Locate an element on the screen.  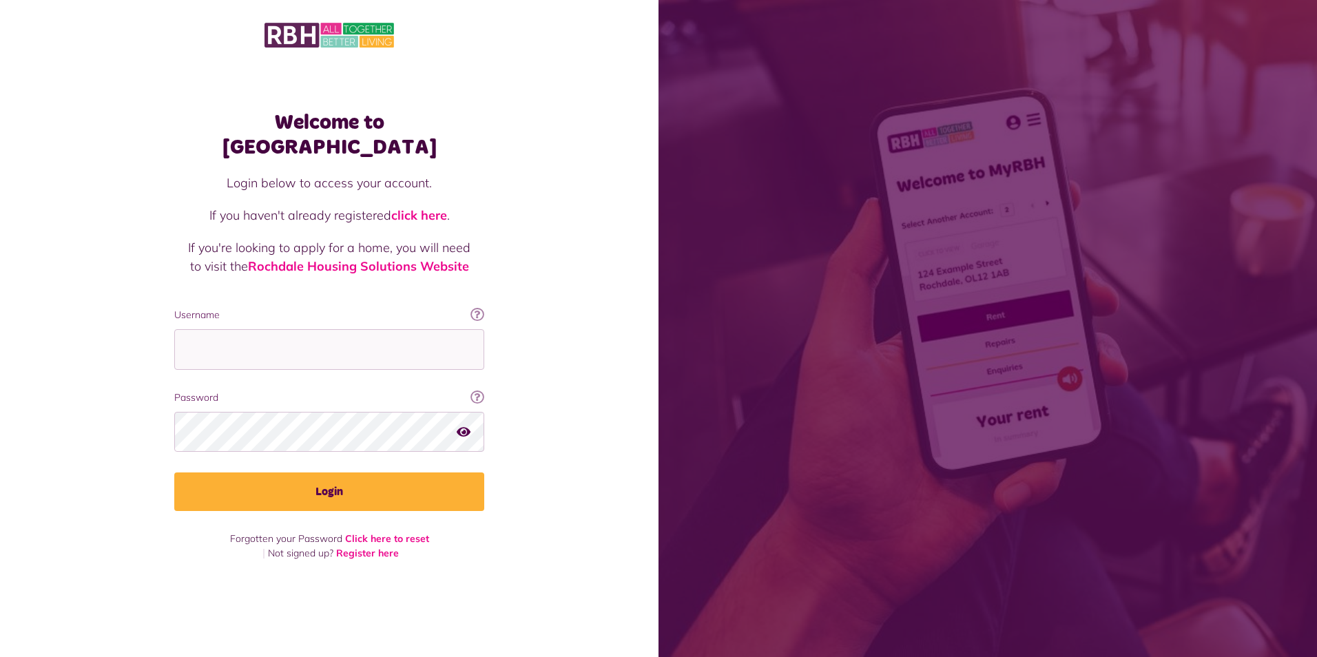
img: MyRBH is located at coordinates (329, 35).